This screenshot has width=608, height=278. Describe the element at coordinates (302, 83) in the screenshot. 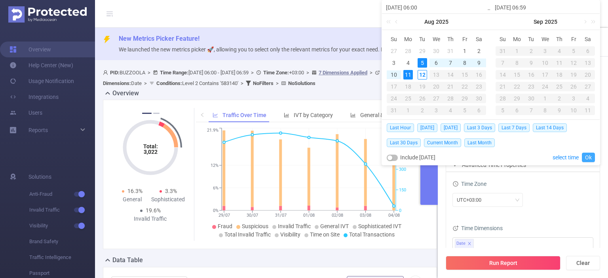

I see `b: No Solutions` at that location.